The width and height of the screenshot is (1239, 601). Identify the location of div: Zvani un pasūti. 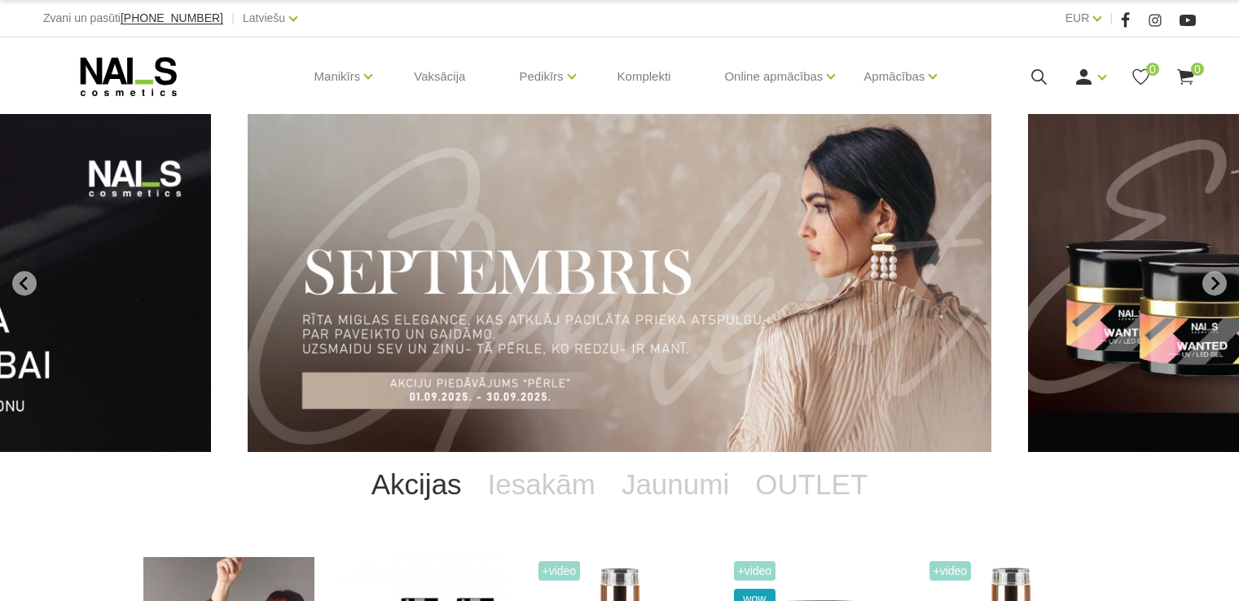
(133, 18).